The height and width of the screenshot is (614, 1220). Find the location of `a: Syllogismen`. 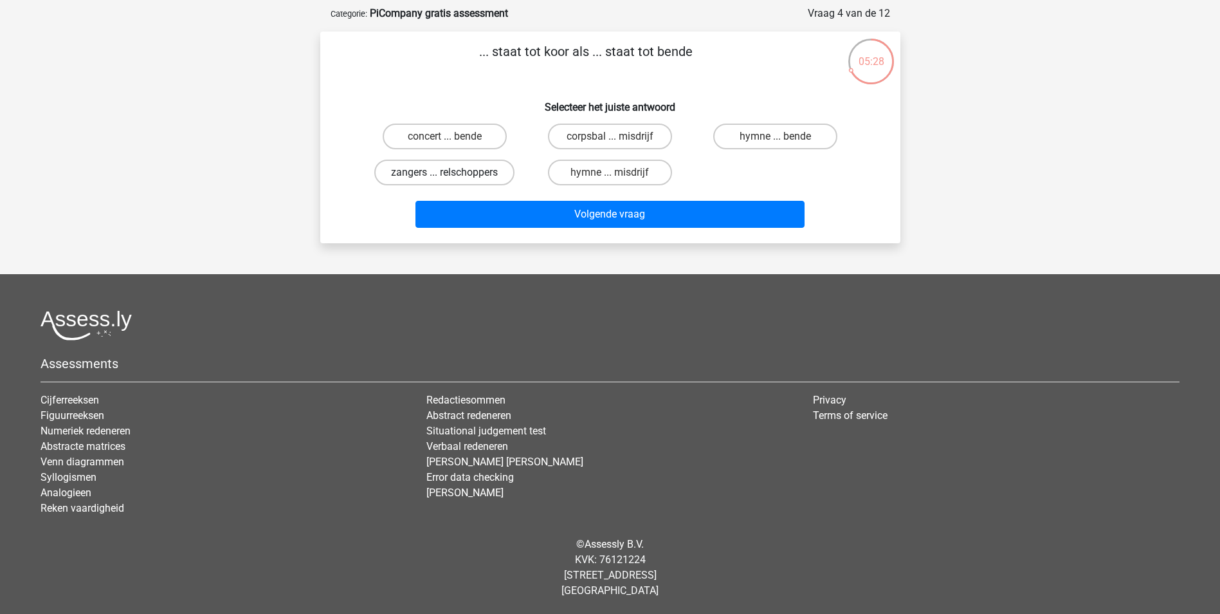

a: Syllogismen is located at coordinates (68, 477).